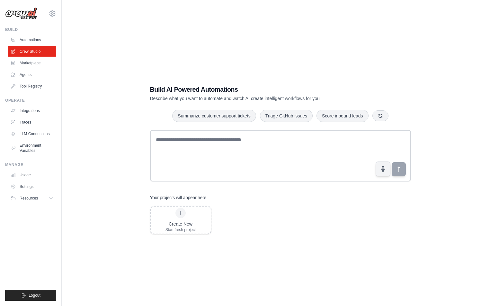 The height and width of the screenshot is (306, 499). What do you see at coordinates (258, 89) in the screenshot?
I see `h1: Build AI Powered Automations` at bounding box center [258, 89].